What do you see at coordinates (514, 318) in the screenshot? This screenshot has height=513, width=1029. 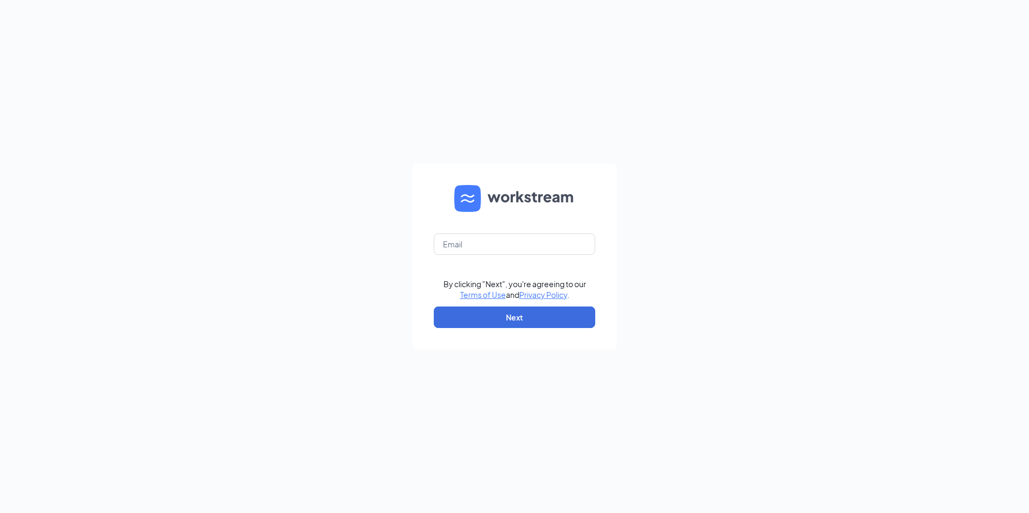 I see `button: Next` at bounding box center [514, 318].